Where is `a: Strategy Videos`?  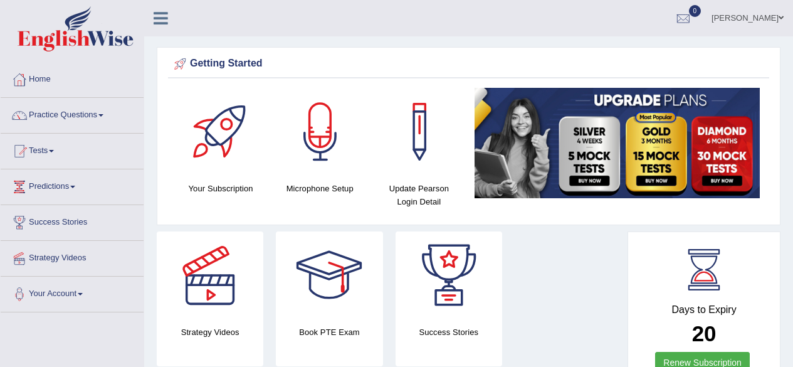 a: Strategy Videos is located at coordinates (72, 256).